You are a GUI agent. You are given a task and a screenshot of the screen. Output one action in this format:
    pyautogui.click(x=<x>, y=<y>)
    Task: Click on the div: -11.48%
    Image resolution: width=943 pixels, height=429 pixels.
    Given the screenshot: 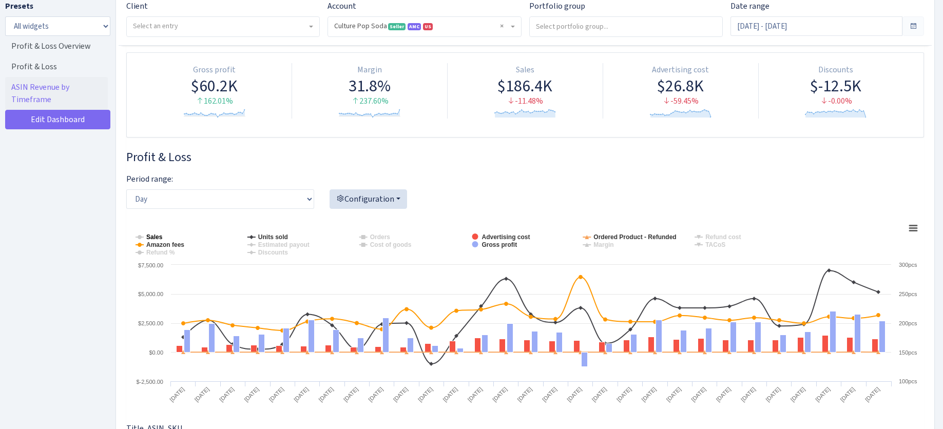 What is the action you would take?
    pyautogui.click(x=525, y=101)
    